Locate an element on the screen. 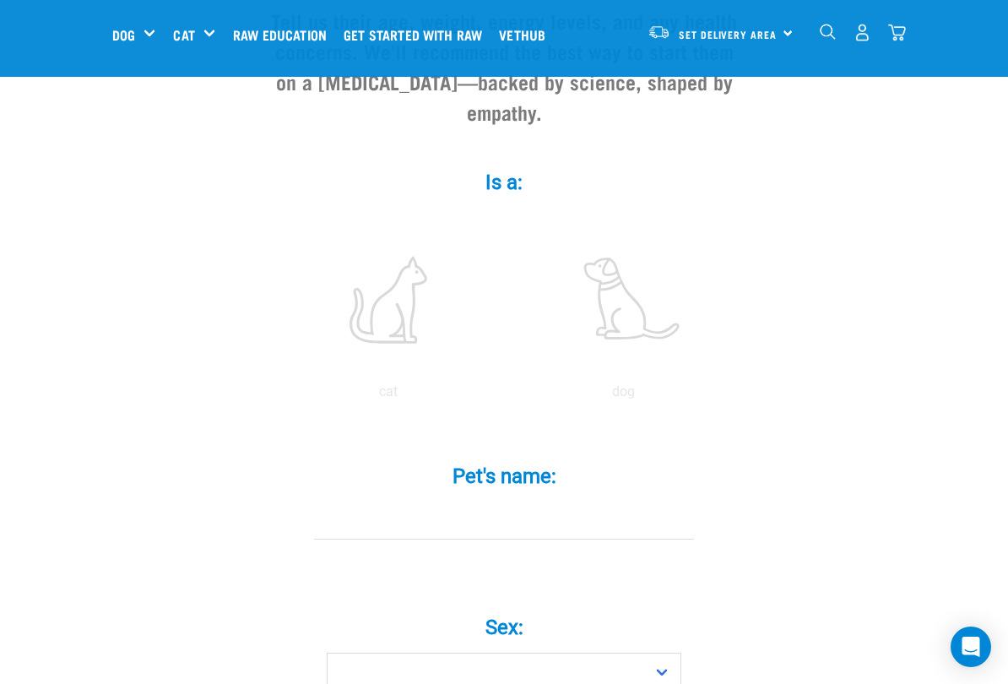 This screenshot has width=1008, height=684. img: home-icon-1@2x.png is located at coordinates (828, 31).